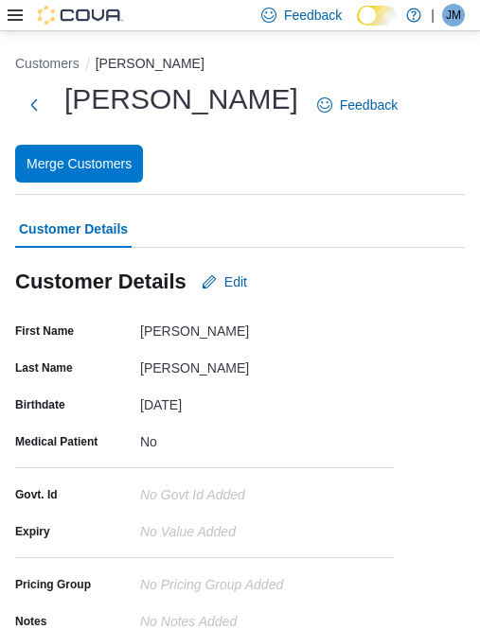  What do you see at coordinates (100, 282) in the screenshot?
I see `h3: Customer Details` at bounding box center [100, 282].